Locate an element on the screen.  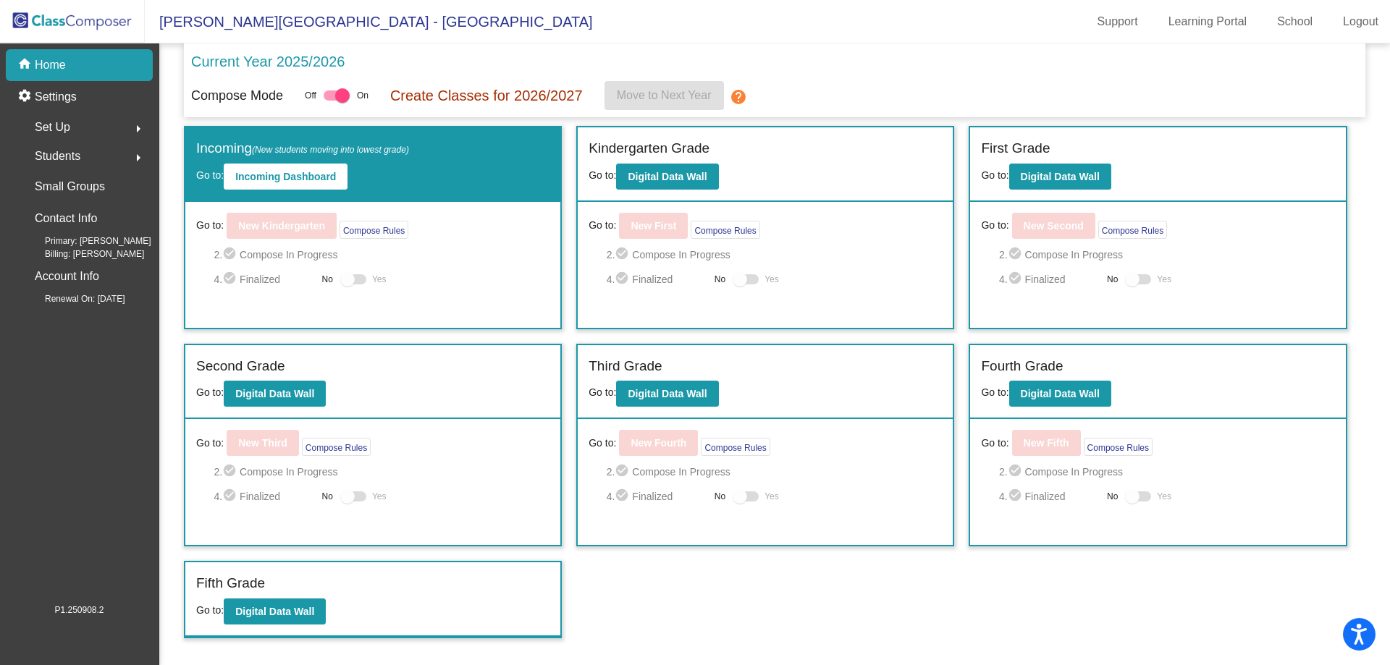
p: Small Groups is located at coordinates (69, 187).